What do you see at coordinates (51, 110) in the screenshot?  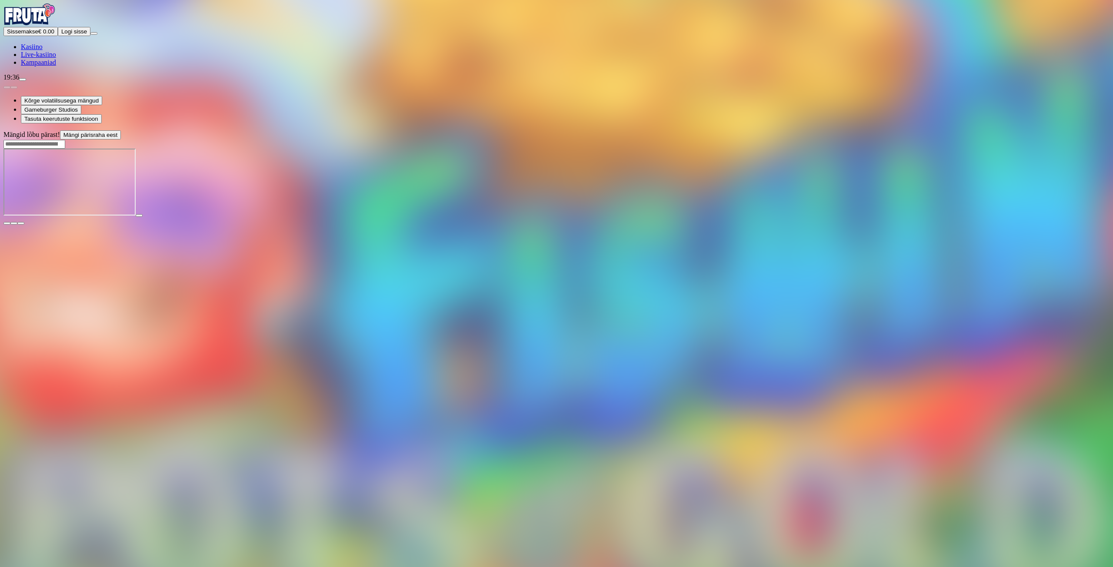 I see `button: Gameburger Studios` at bounding box center [51, 110].